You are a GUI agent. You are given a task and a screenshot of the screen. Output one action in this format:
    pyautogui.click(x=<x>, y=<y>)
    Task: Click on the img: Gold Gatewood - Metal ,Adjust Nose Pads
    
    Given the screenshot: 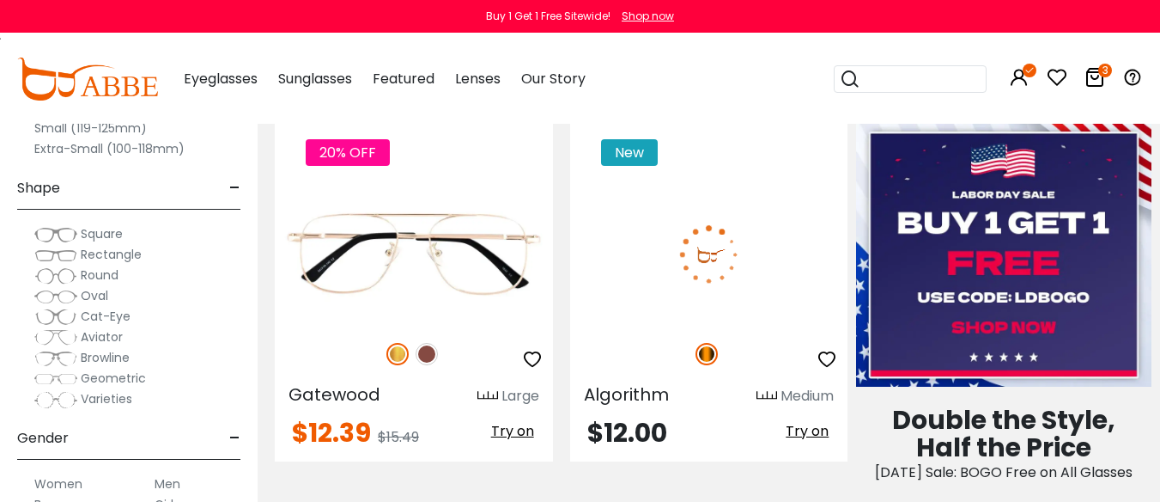 What is the action you would take?
    pyautogui.click(x=414, y=254)
    